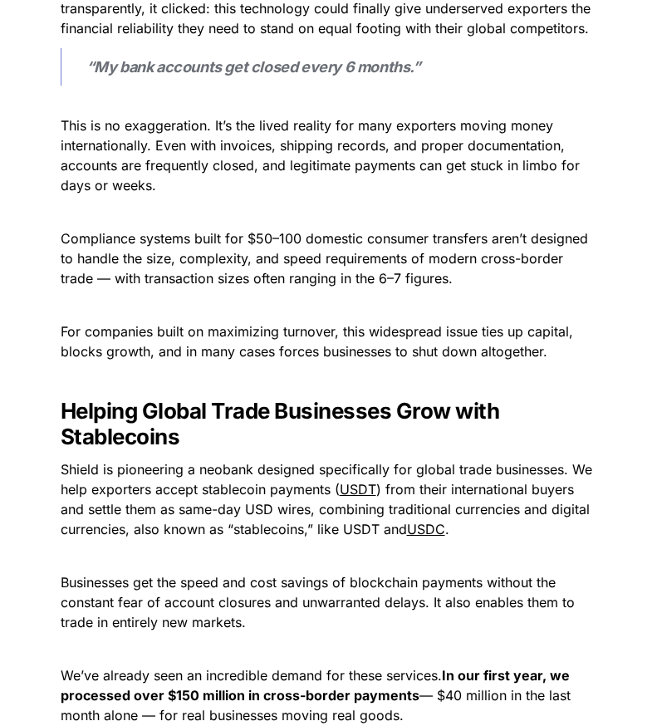 This screenshot has width=652, height=726. I want to click on span: This is no exaggeration. It’s the lived reality for many exporters moving money internationally. ..., so click(322, 155).